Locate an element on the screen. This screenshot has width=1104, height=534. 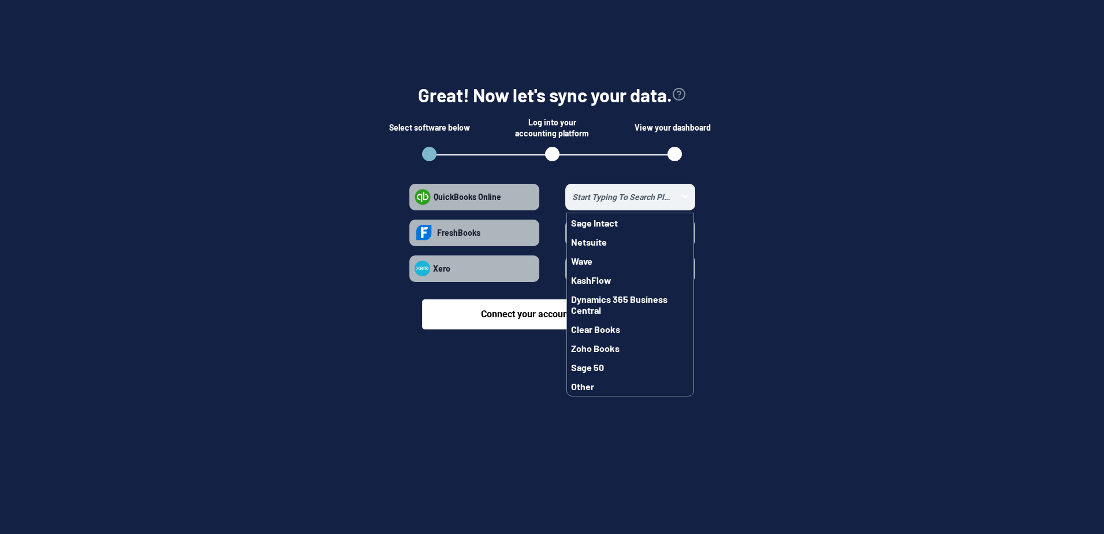
button: Clear Books is located at coordinates (630, 329).